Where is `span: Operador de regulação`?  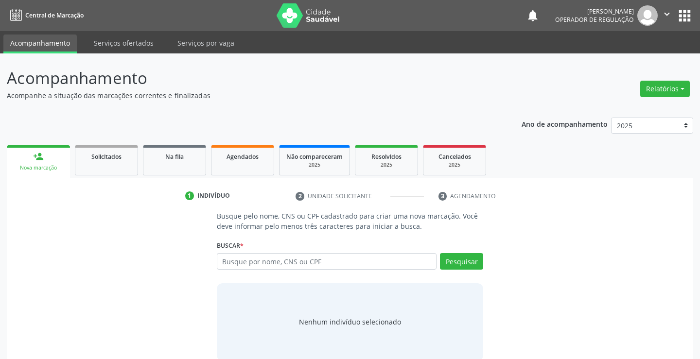 span: Operador de regulação is located at coordinates (594, 19).